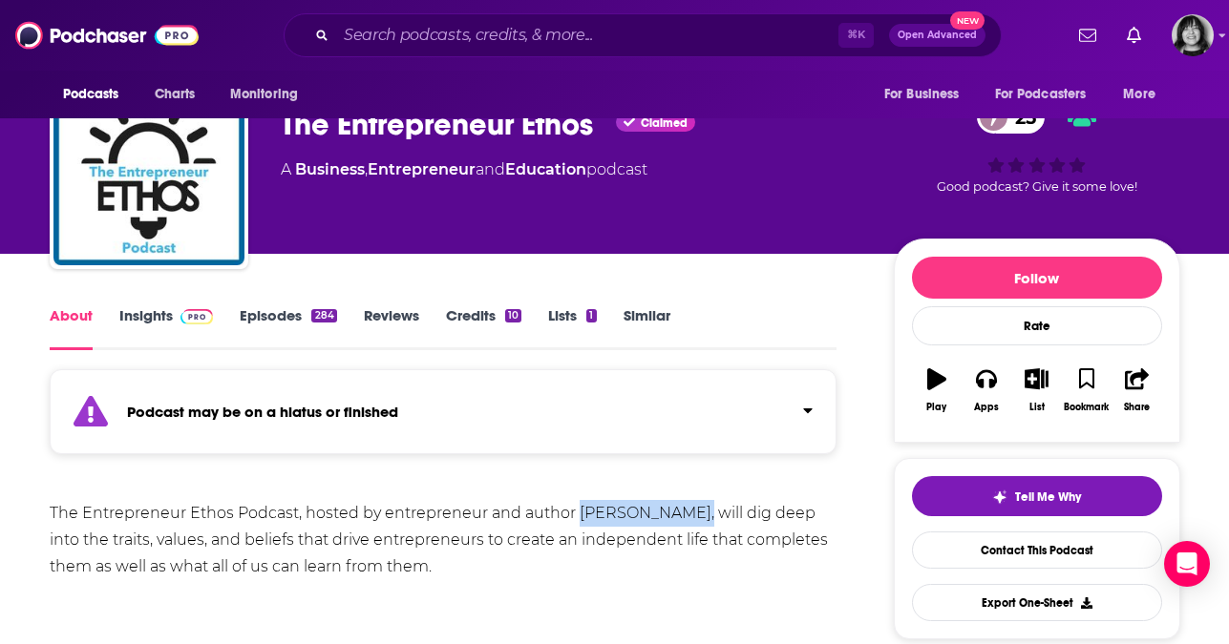 The height and width of the screenshot is (644, 1229). Describe the element at coordinates (967, 20) in the screenshot. I see `span: New` at that location.